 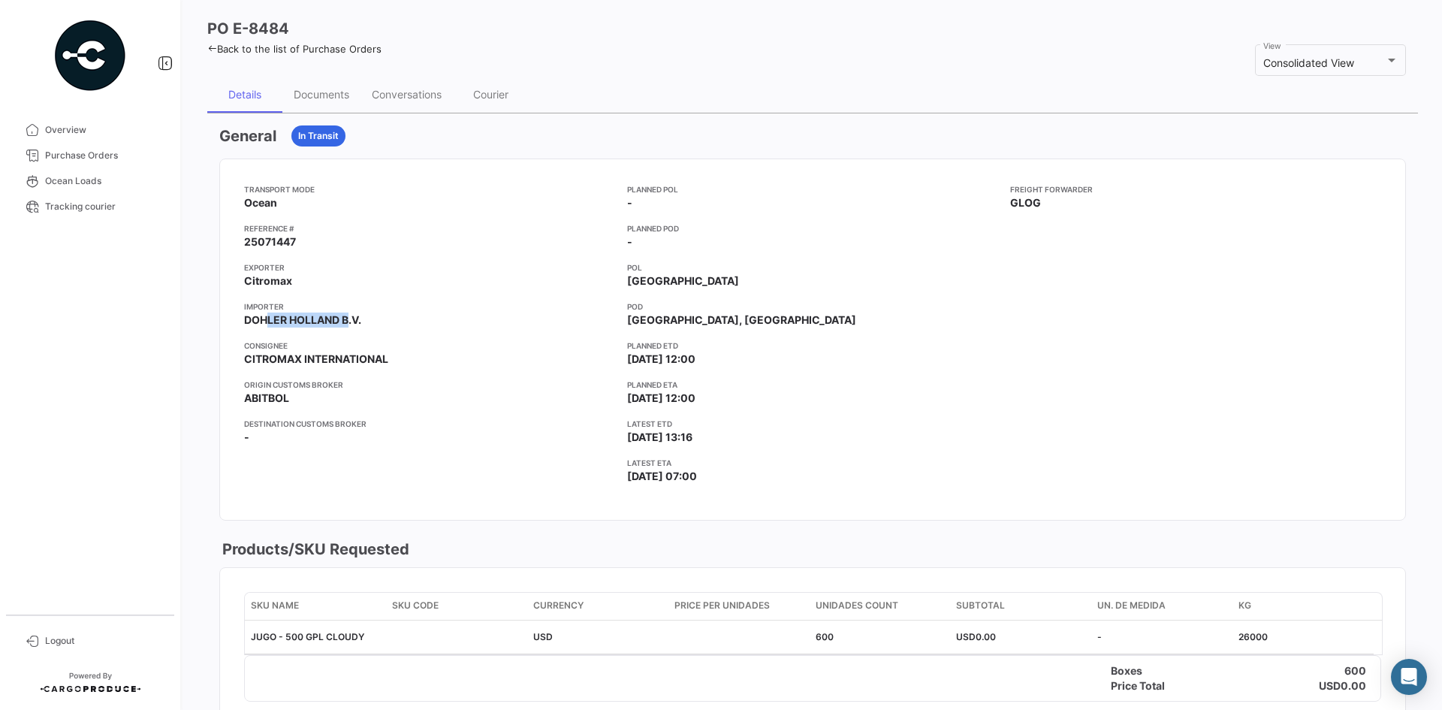 I want to click on span: Ocean, so click(x=261, y=203).